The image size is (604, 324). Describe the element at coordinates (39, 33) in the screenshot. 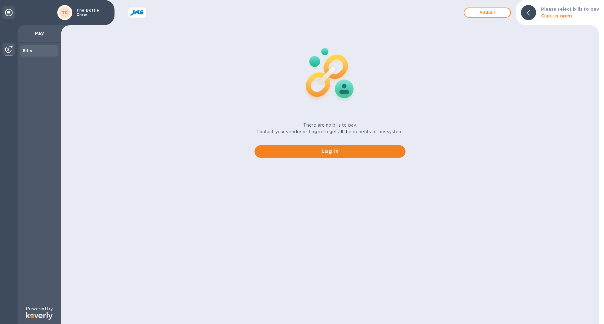

I see `p: Pay` at that location.